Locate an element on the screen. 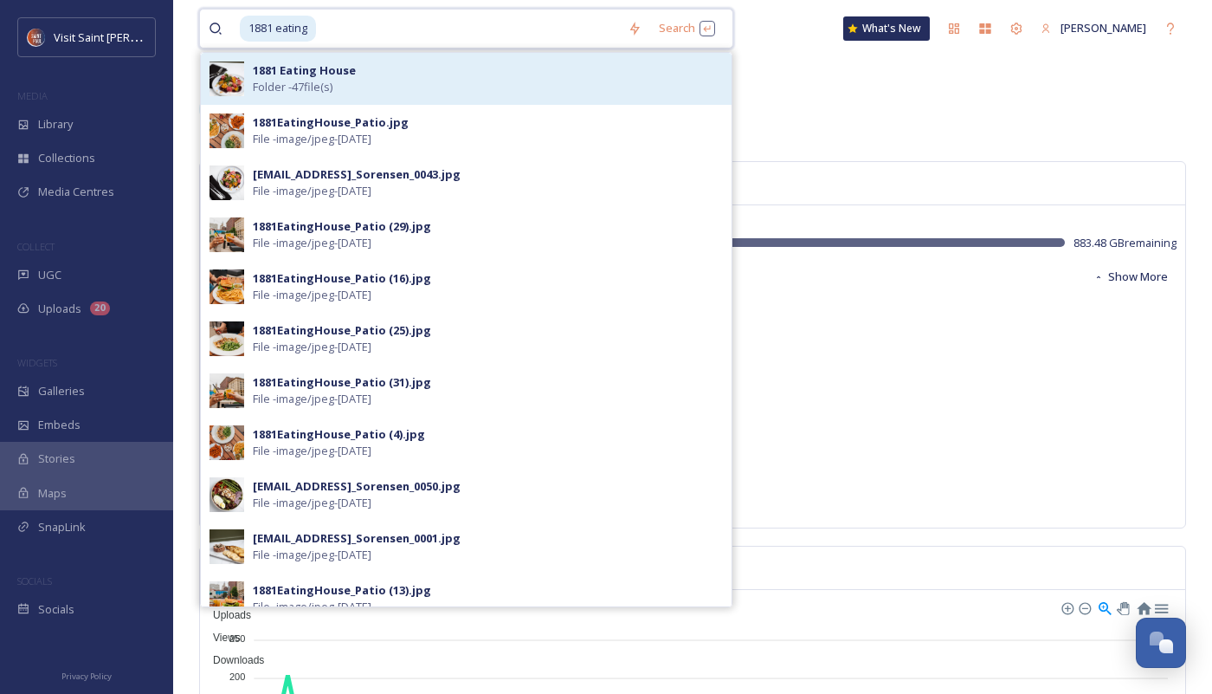 This screenshot has height=694, width=1212. tspan: 250 is located at coordinates (237, 637).